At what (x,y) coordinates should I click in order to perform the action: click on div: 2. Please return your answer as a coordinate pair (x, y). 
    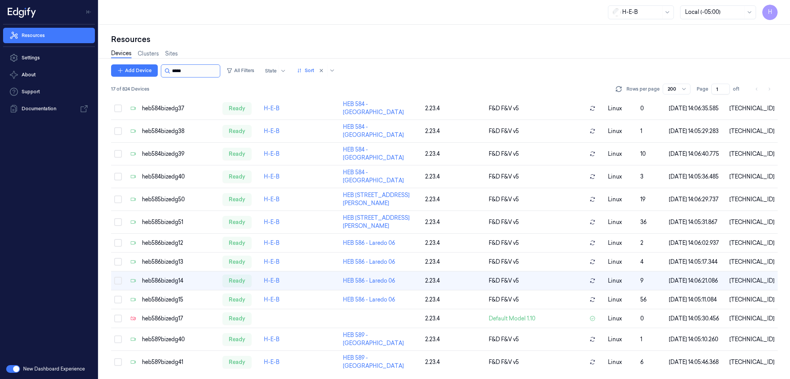
    Looking at the image, I should click on (652, 243).